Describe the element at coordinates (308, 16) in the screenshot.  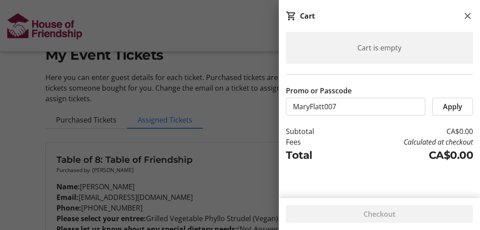
I see `div: Cart` at that location.